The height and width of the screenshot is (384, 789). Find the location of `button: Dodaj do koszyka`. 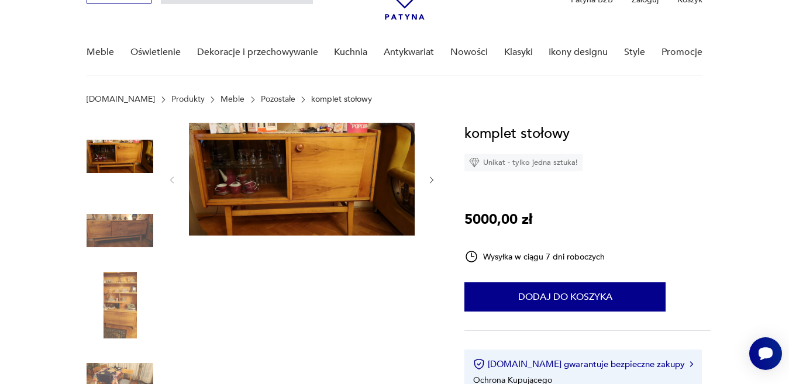

button: Dodaj do koszyka is located at coordinates (565, 297).